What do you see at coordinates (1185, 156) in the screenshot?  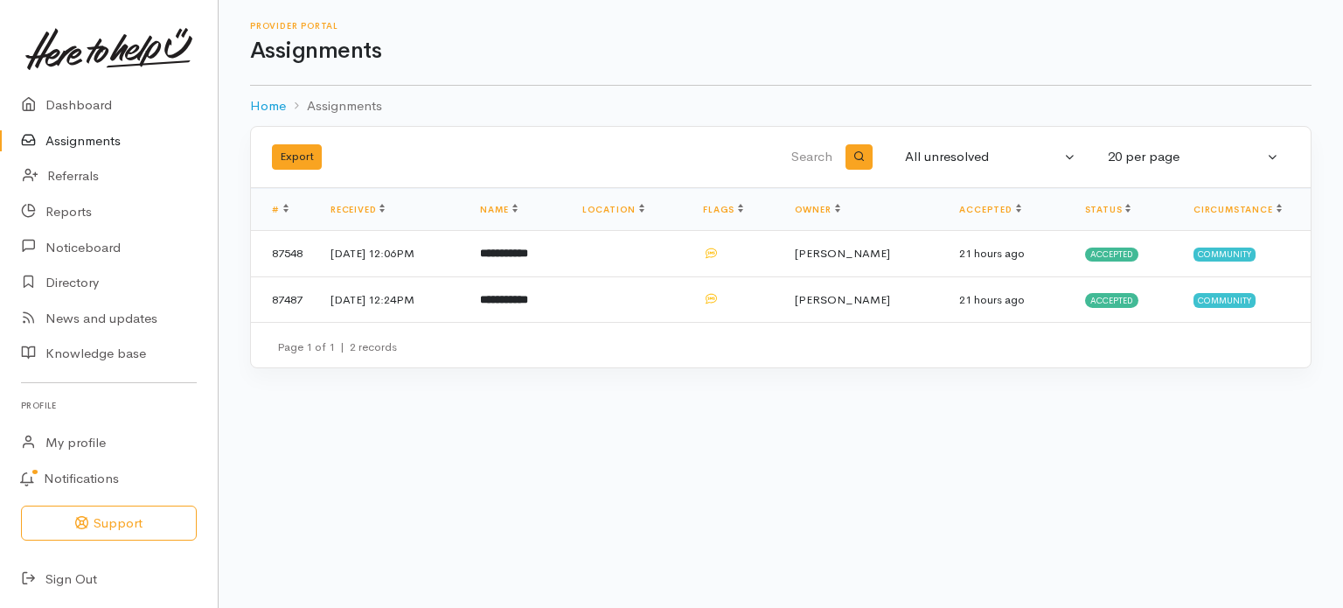 I see `div: 20 per page` at bounding box center [1185, 156].